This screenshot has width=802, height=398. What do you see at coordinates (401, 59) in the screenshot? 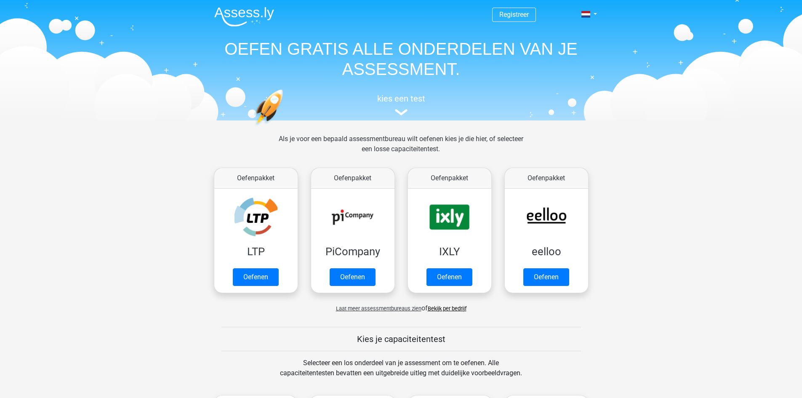
I see `h1: OEFEN GRATIS ALLE ONDERDELEN VAN JE ASSESSMENT.` at bounding box center [401, 59].